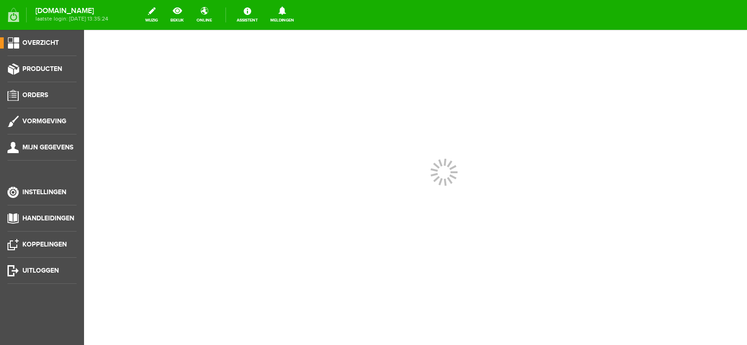 The width and height of the screenshot is (747, 345). Describe the element at coordinates (41, 43) in the screenshot. I see `span: Overzicht` at that location.